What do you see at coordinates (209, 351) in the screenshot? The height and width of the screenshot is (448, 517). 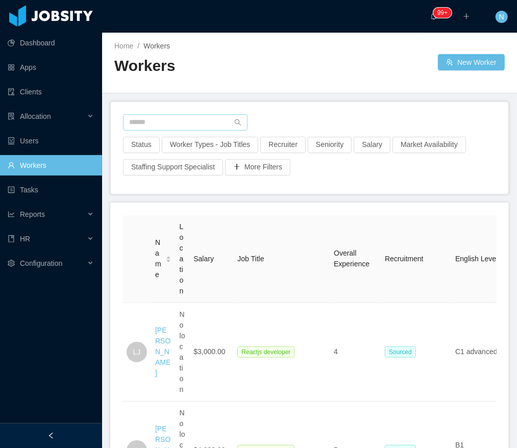 I see `span: $3,000.00` at bounding box center [209, 351].